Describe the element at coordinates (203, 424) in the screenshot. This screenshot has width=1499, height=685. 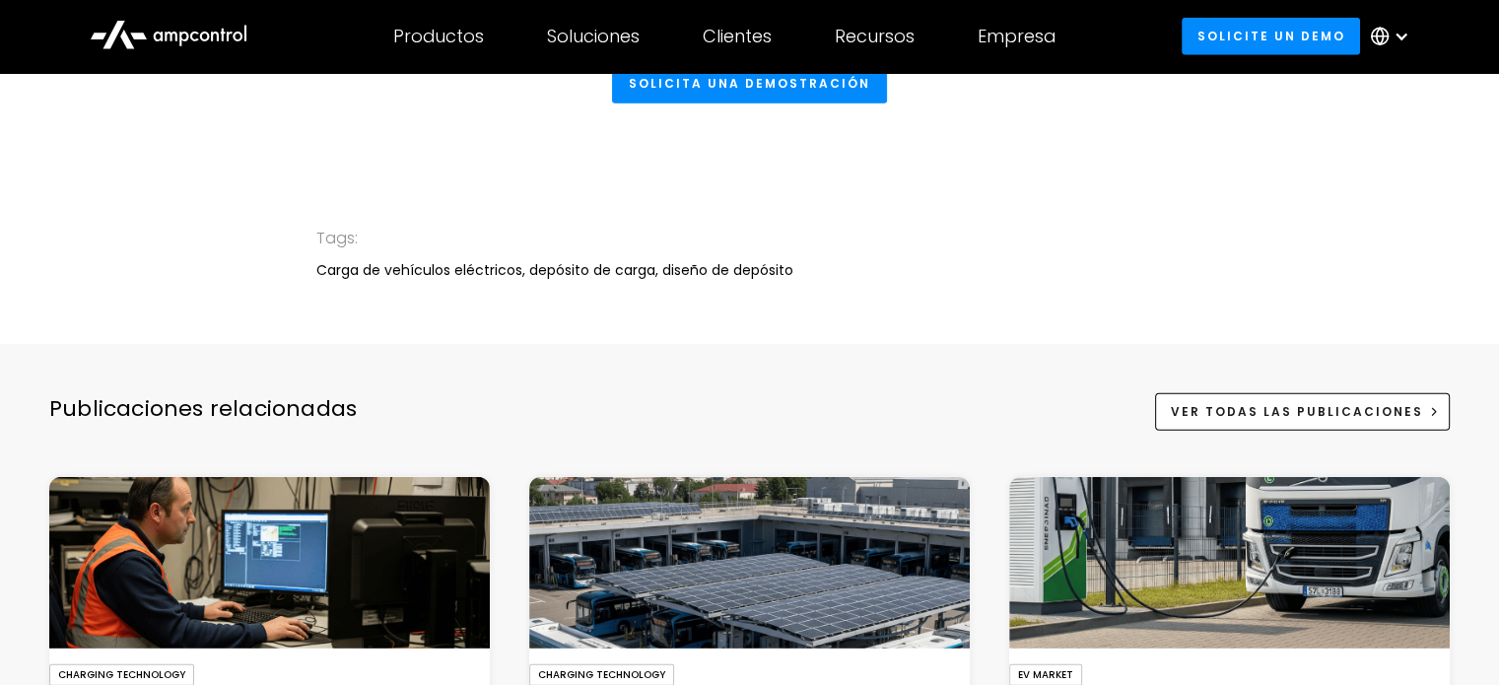
I see `div: Publicaciones relacionadas` at that location.